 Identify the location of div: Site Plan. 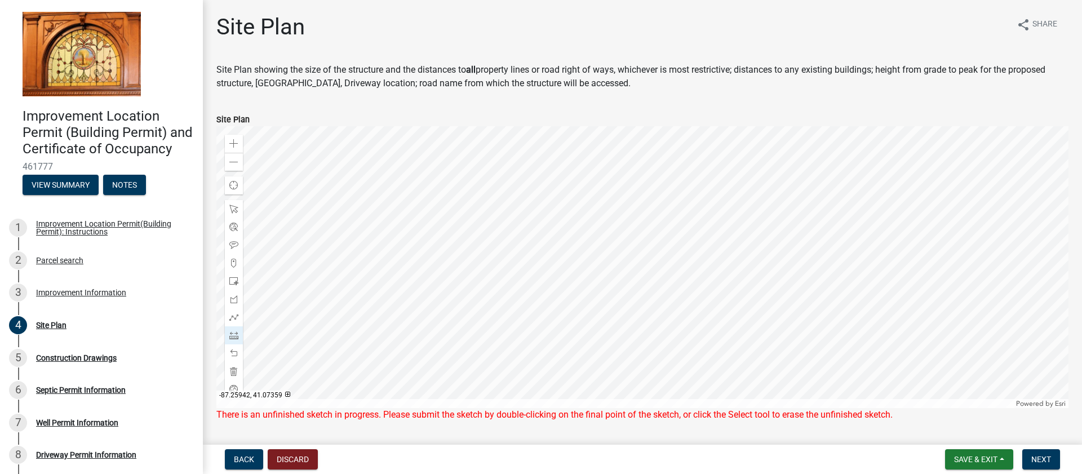
(51, 325).